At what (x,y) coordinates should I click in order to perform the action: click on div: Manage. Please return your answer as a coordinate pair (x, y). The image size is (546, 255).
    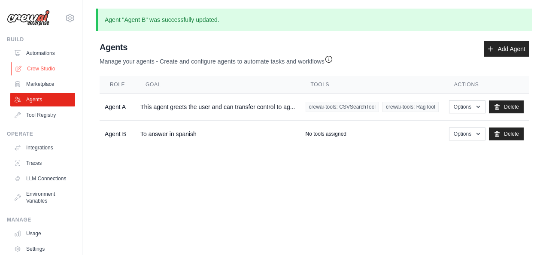
    Looking at the image, I should click on (41, 220).